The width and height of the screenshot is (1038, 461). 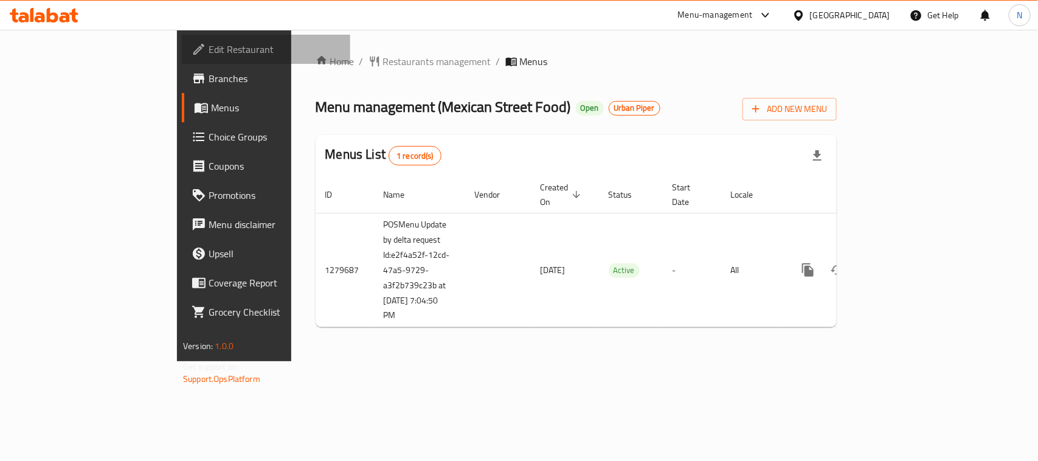 What do you see at coordinates (266, 195) in the screenshot?
I see `a: Promotions` at bounding box center [266, 195].